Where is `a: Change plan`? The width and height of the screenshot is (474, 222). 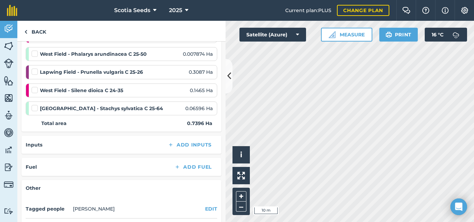 a: Change plan is located at coordinates (363, 10).